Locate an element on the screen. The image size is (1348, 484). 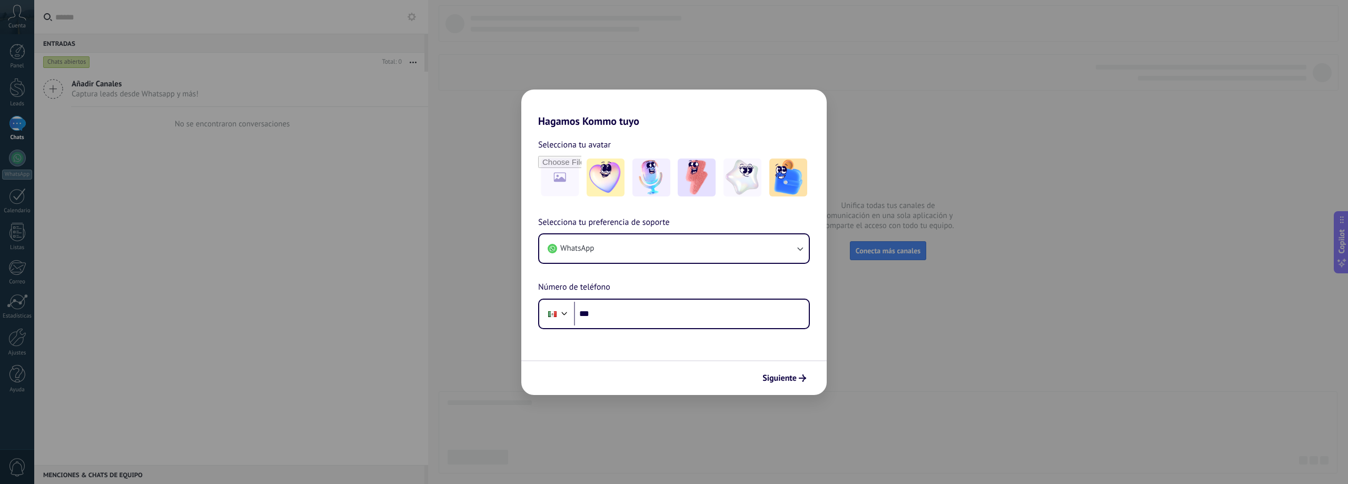
button: WhatsApp is located at coordinates (674, 248).